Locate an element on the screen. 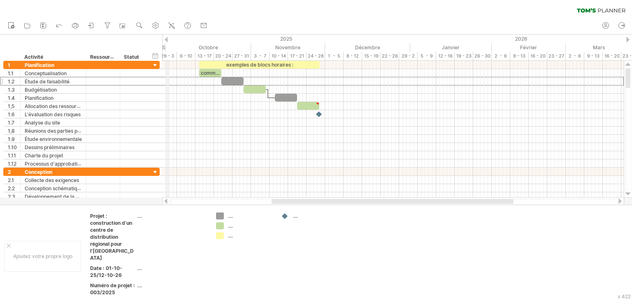 Image resolution: width=632 pixels, height=300 pixels. font: Collecte des exigences is located at coordinates (52, 180).